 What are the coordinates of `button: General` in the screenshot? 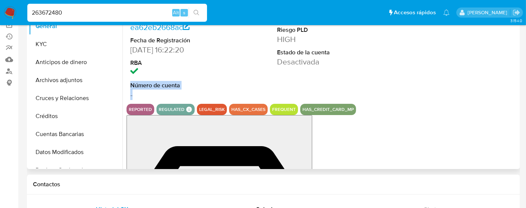 It's located at (76, 26).